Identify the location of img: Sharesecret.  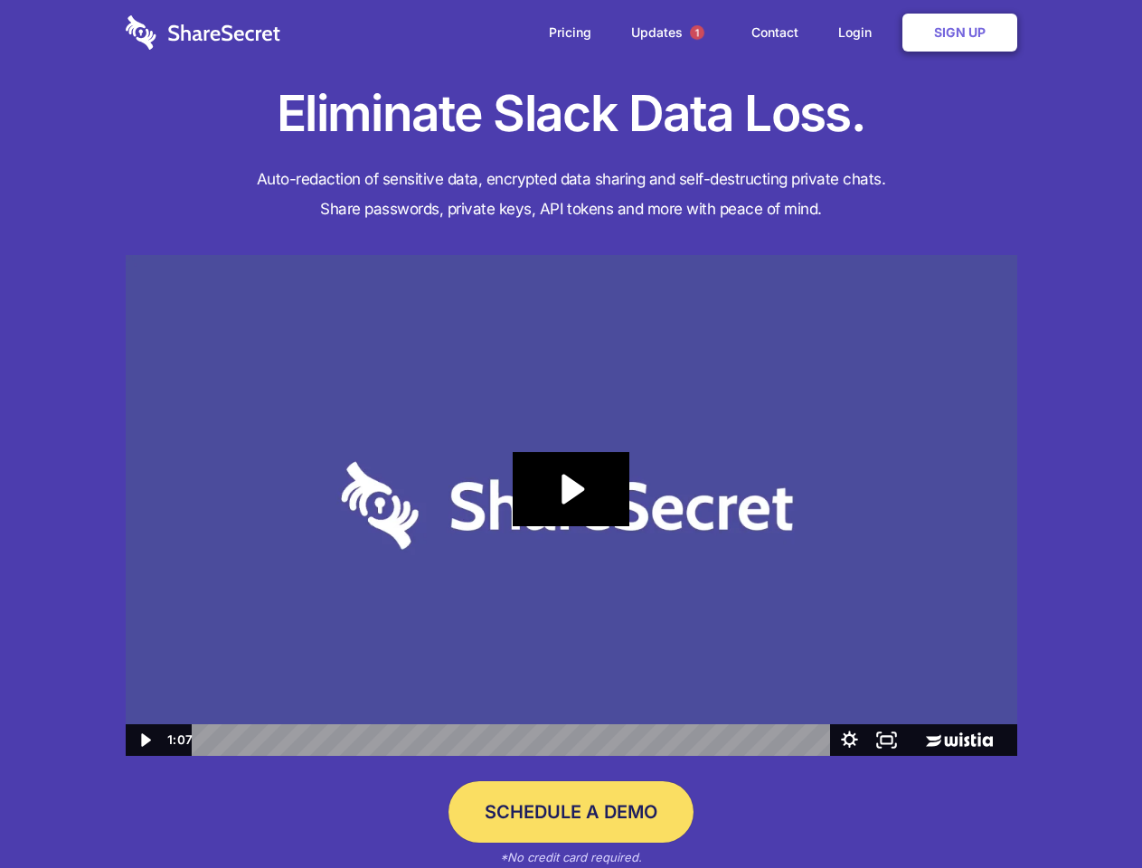
(571, 505).